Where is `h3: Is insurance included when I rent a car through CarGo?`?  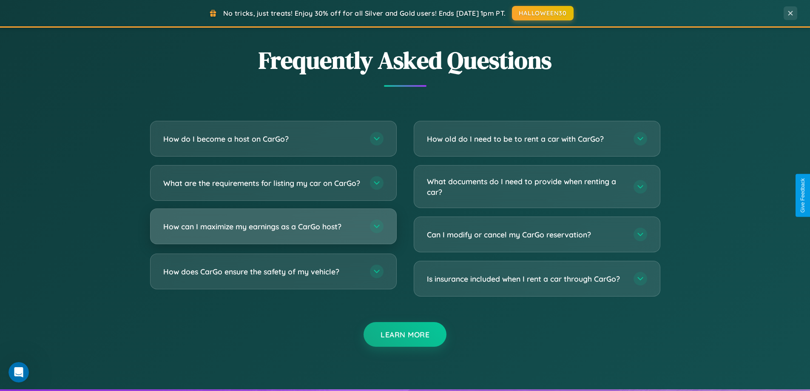 h3: Is insurance included when I rent a car through CarGo? is located at coordinates (526, 278).